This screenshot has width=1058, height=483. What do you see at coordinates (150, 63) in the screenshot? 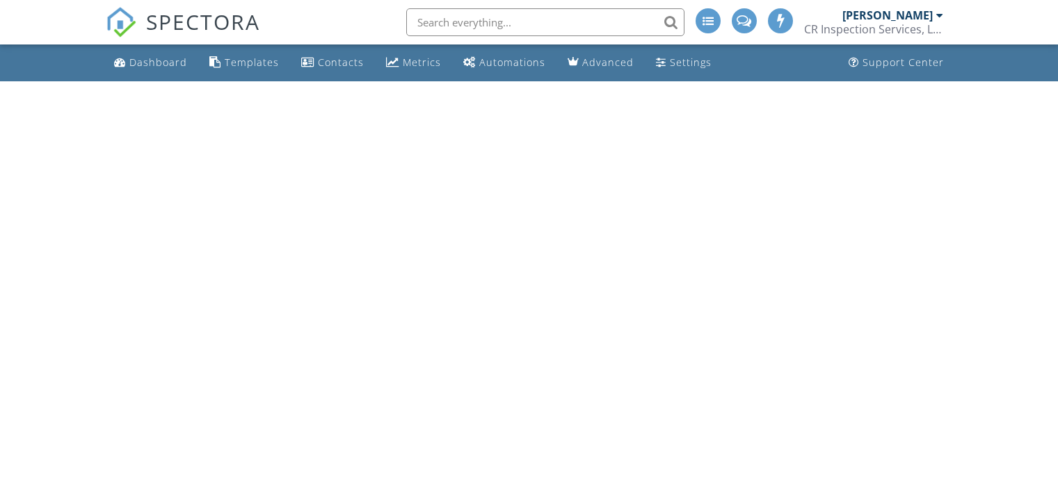
I see `a: Dashboard` at bounding box center [150, 63].